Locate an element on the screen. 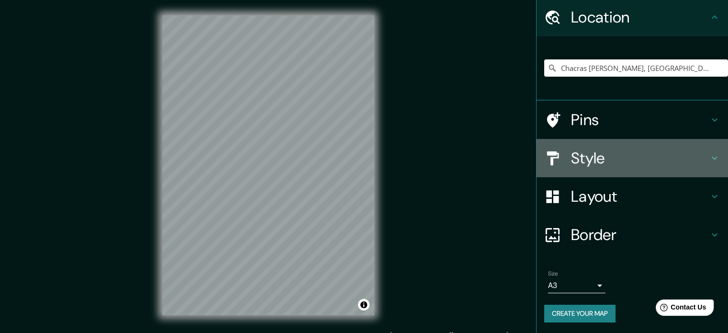 This screenshot has height=333, width=728. h4: Border is located at coordinates (640, 235).